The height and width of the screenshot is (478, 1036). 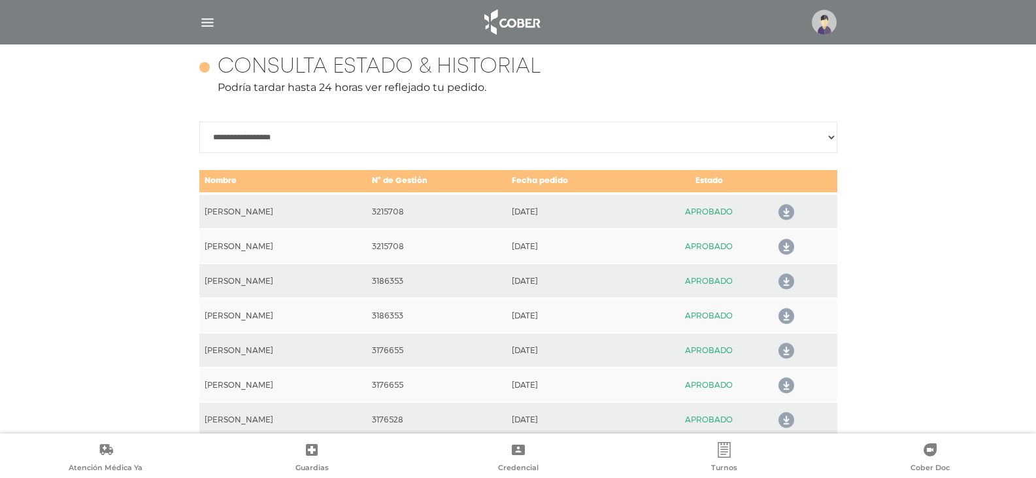 I want to click on p: Podría tardar hasta 24 horas ver reflejado tu pedido., so click(x=518, y=88).